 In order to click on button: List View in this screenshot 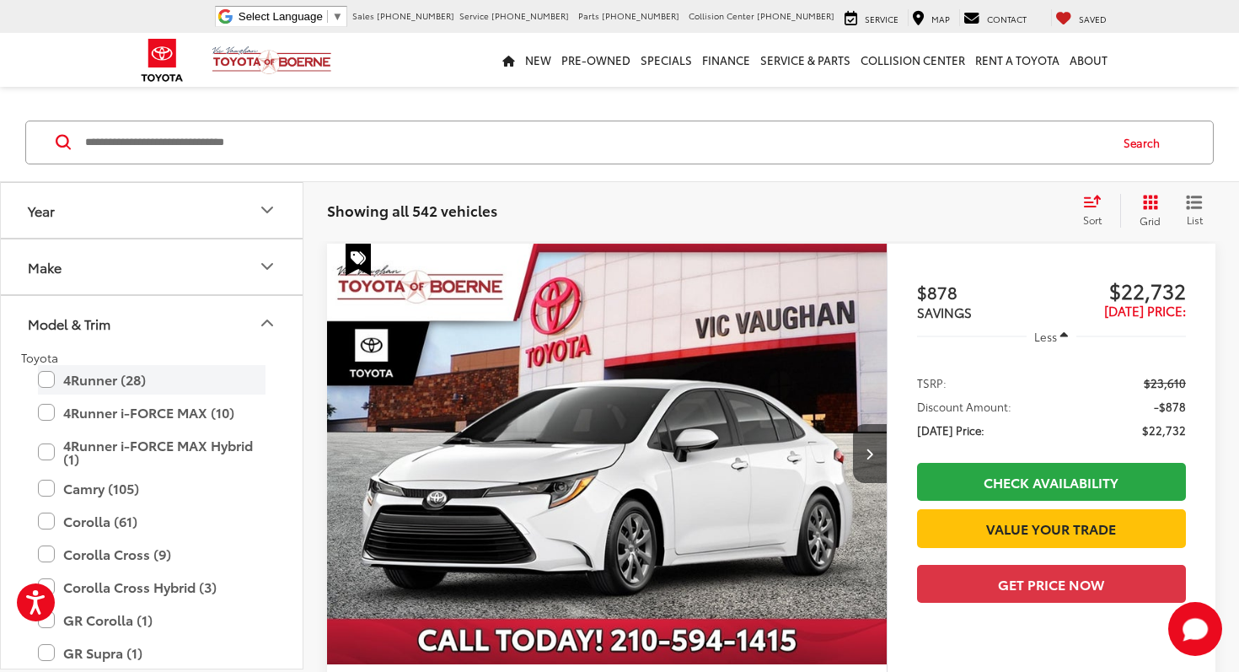, I will do `click(1194, 211)`.